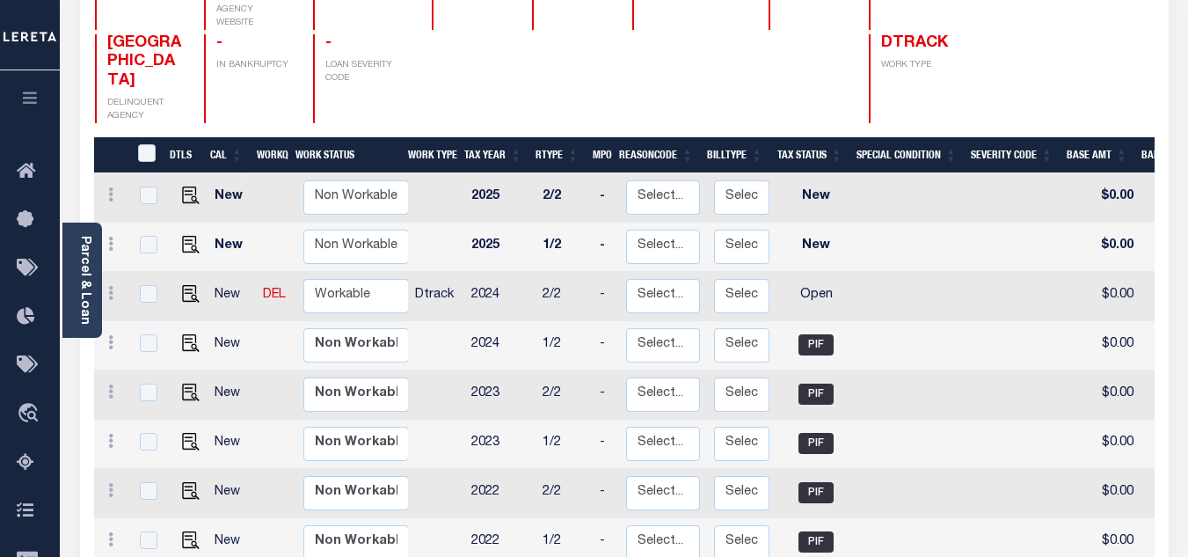 The height and width of the screenshot is (557, 1188). I want to click on a: DEL, so click(274, 295).